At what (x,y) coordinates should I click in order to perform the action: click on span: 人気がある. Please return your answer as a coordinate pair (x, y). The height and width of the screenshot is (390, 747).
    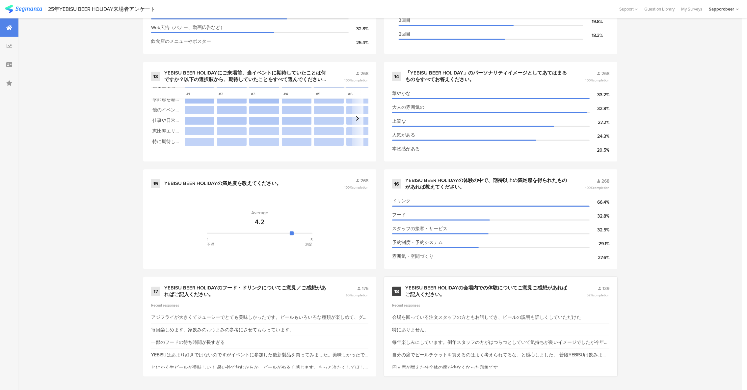
    Looking at the image, I should click on (404, 135).